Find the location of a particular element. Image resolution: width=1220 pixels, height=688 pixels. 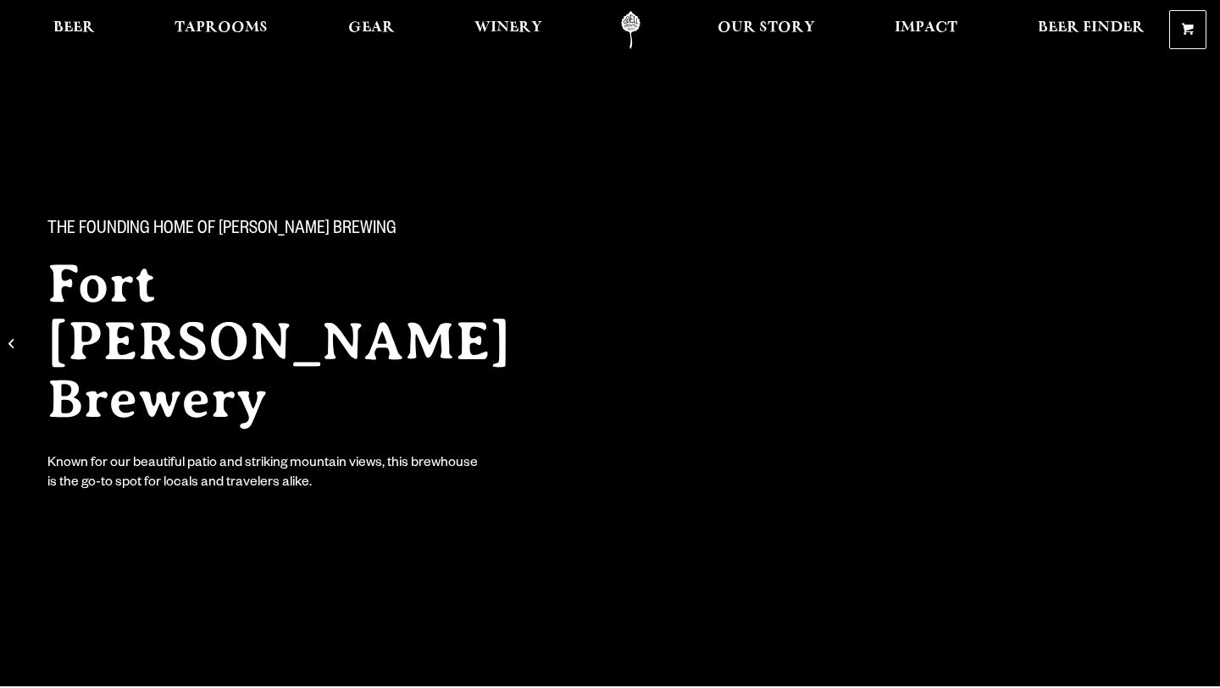

span: Impact is located at coordinates (926, 28).